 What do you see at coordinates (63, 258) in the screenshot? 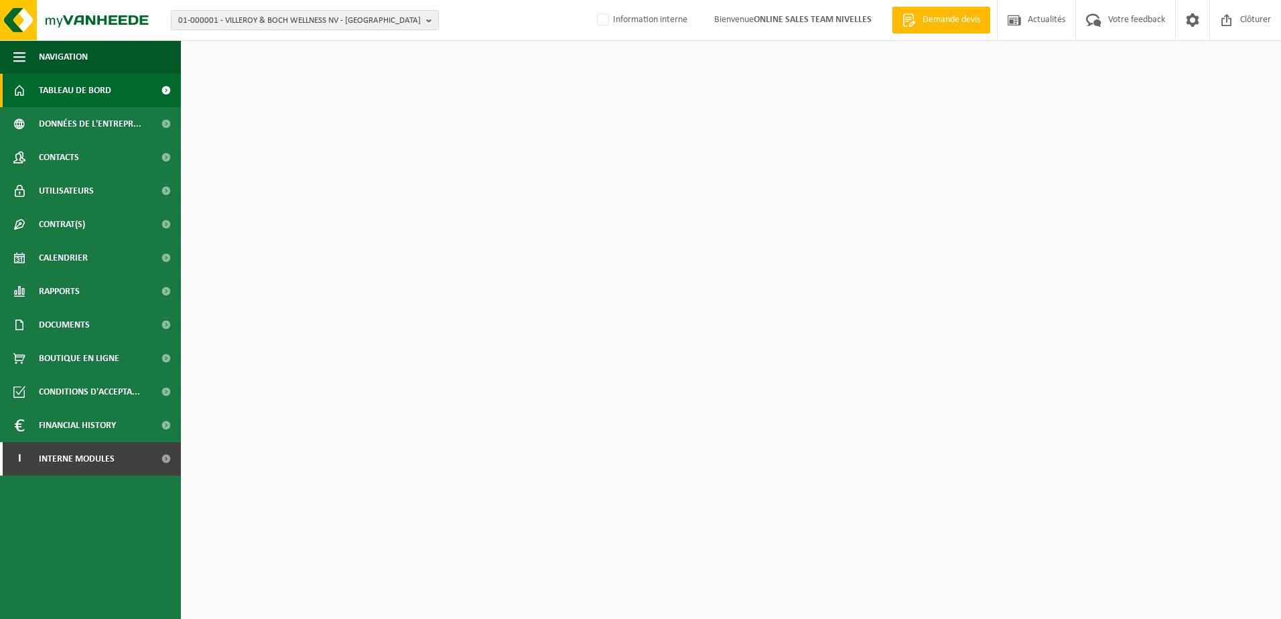
I see `span: Calendrier` at bounding box center [63, 258].